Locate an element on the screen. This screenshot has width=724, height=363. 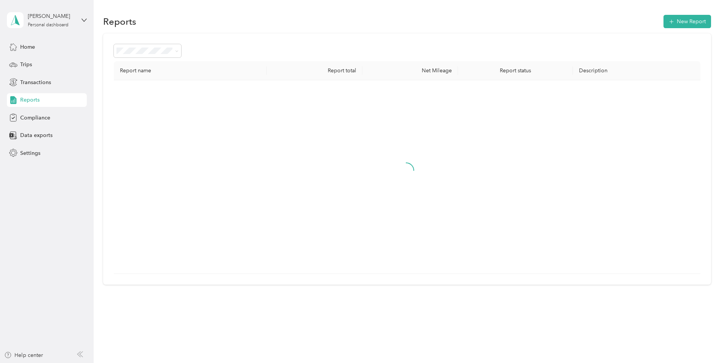
span: Home is located at coordinates (27, 47).